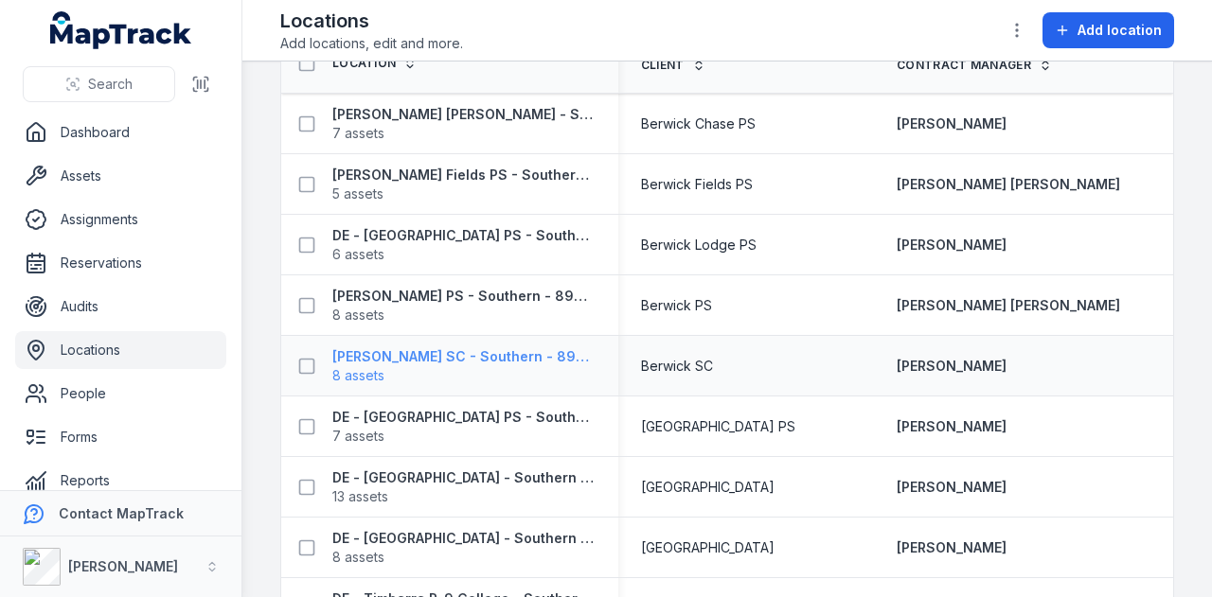 The image size is (1212, 597). What do you see at coordinates (974, 65) in the screenshot?
I see `a: Contract Manager` at bounding box center [974, 65].